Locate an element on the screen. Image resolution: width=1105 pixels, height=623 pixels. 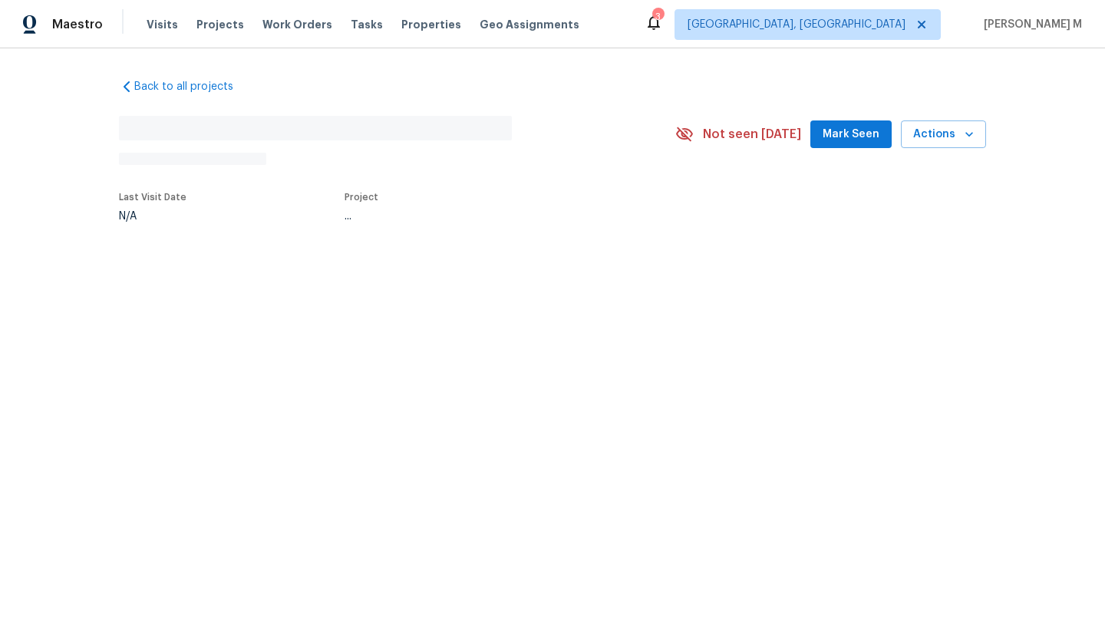
span: Mark Seen is located at coordinates (851, 134).